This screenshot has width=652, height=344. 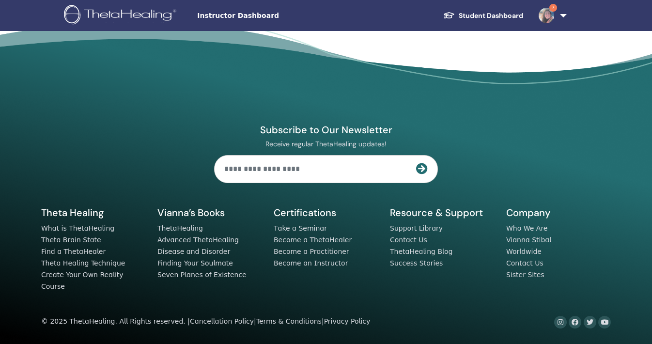 What do you see at coordinates (416, 228) in the screenshot?
I see `a: Support Library` at bounding box center [416, 228].